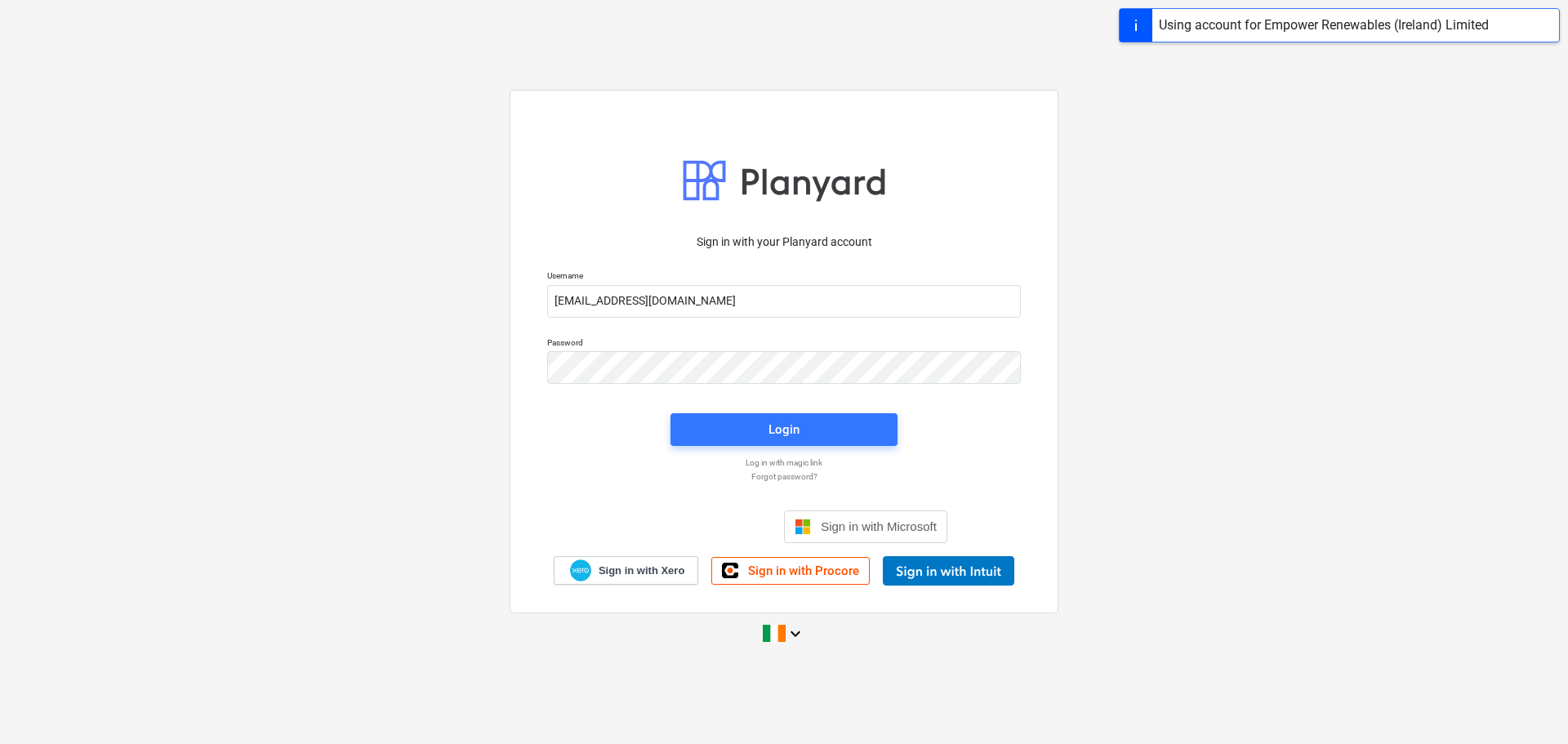 The image size is (1568, 744). What do you see at coordinates (784, 430) in the screenshot?
I see `button: Login` at bounding box center [784, 430].